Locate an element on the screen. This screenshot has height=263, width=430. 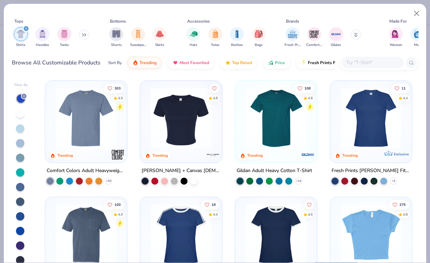
span: Fresh Prints is located at coordinates (293, 45).